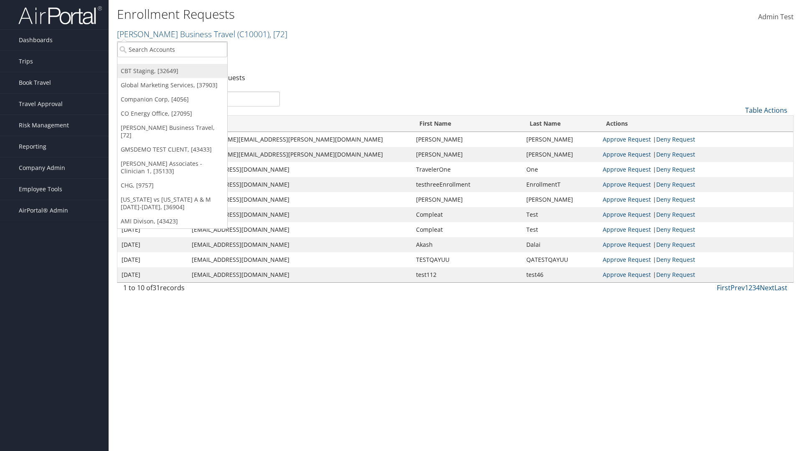  I want to click on span: Company Admin, so click(42, 168).